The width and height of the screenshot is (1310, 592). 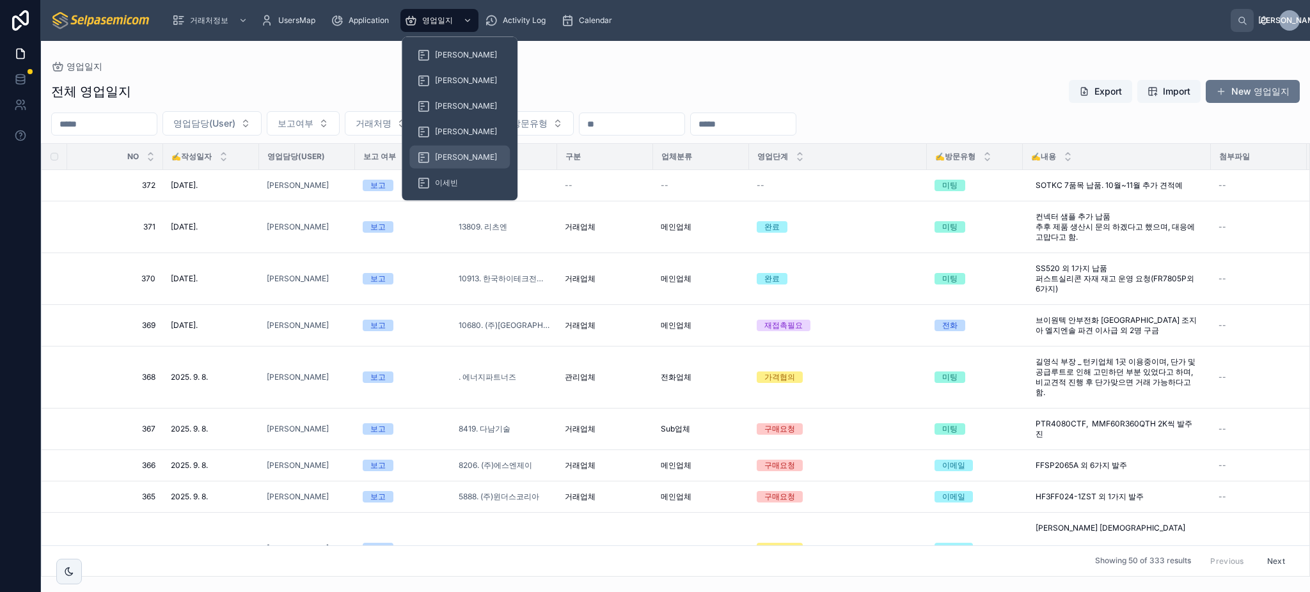 I want to click on a: SOTKC 7품목 납품. 10월~11월 추가 견적예, so click(x=1117, y=185).